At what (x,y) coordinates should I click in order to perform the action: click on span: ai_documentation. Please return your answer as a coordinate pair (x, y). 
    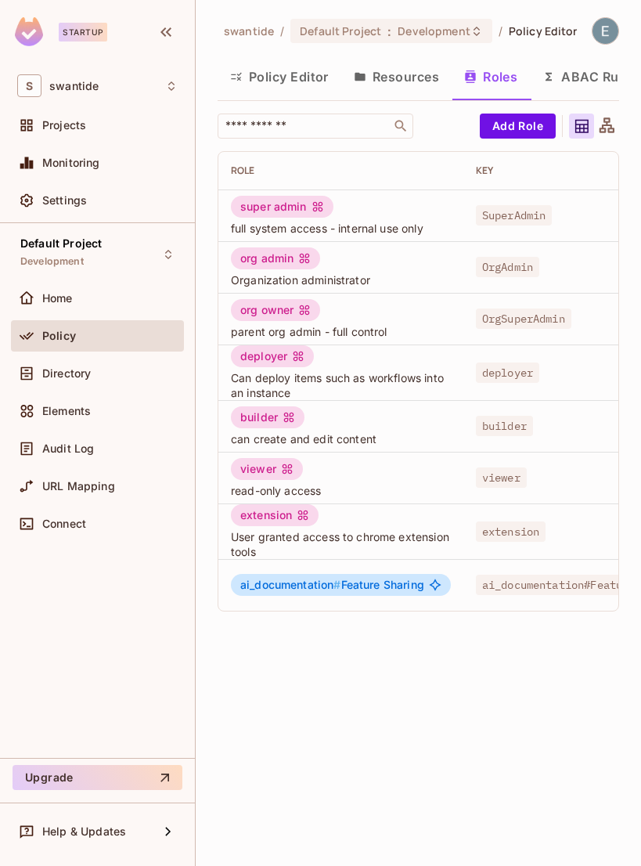
    Looking at the image, I should click on (290, 584).